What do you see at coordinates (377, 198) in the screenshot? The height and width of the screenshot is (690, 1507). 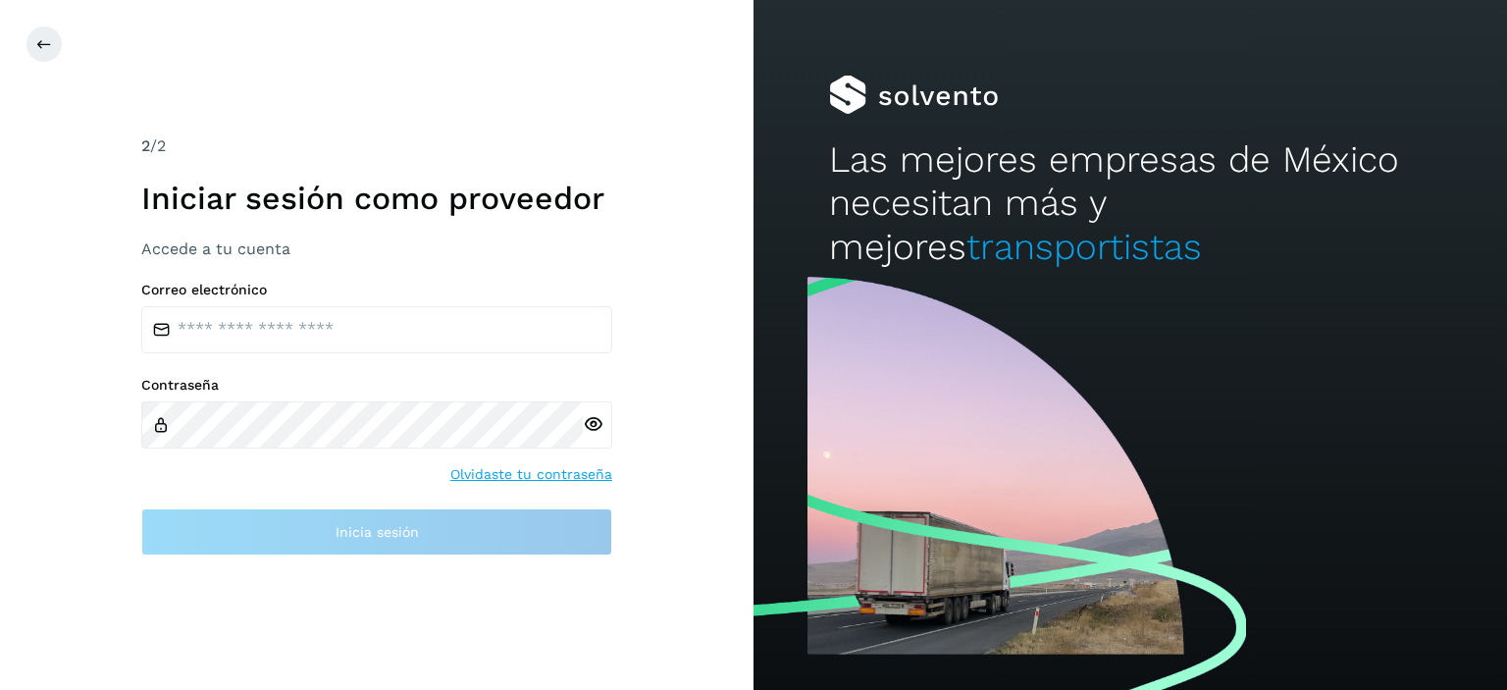 I see `h1: Iniciar sesión como proveedor` at bounding box center [377, 198].